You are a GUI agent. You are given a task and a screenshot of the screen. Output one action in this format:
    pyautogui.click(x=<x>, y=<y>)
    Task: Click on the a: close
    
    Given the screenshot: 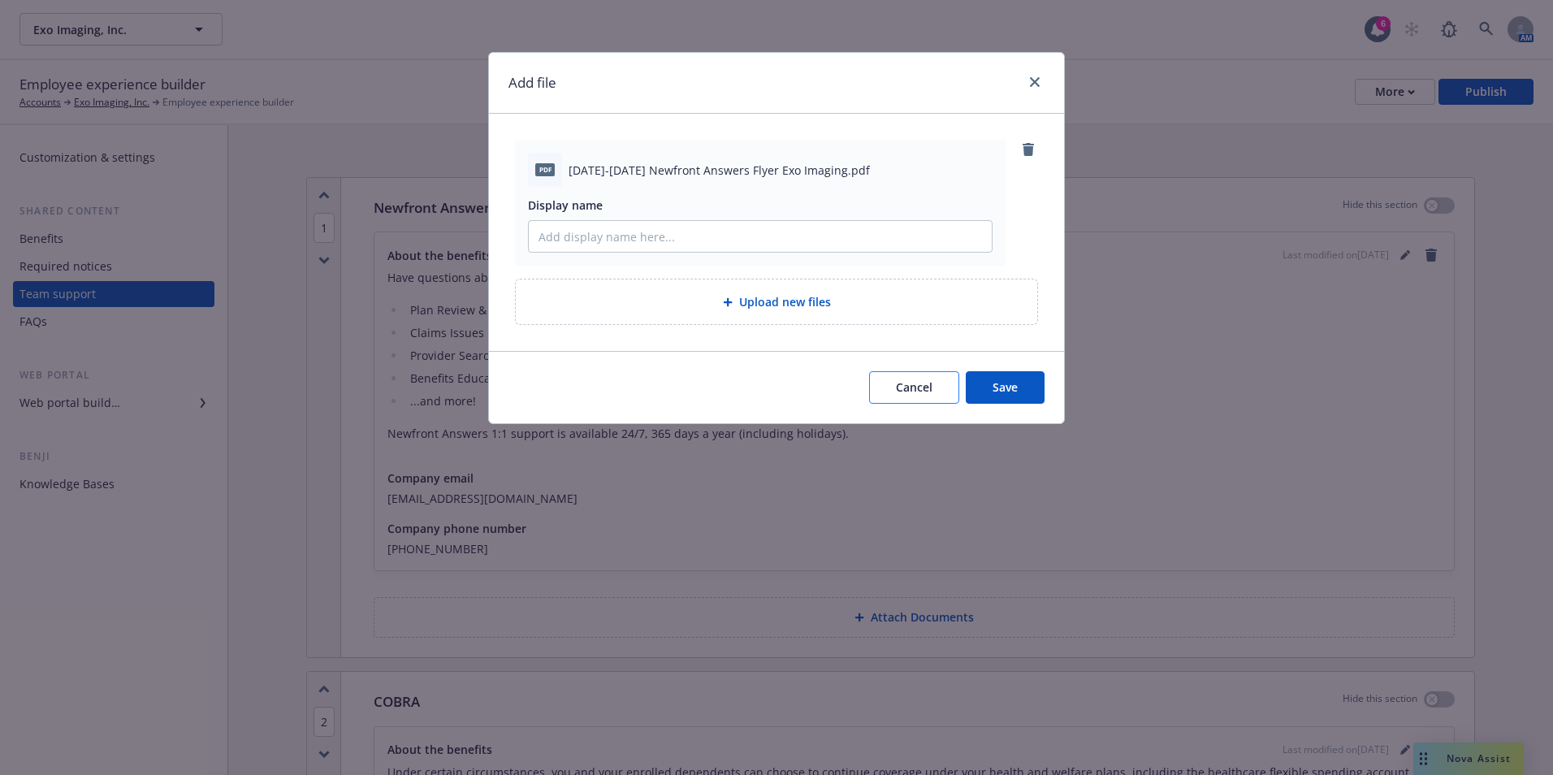 What is the action you would take?
    pyautogui.click(x=1035, y=82)
    